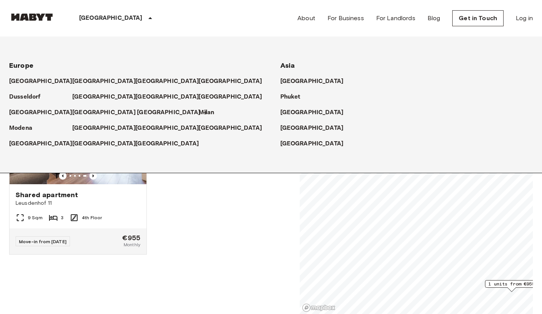 This screenshot has height=314, width=542. What do you see at coordinates (319, 307) in the screenshot?
I see `a: Mapbox logo` at bounding box center [319, 307].